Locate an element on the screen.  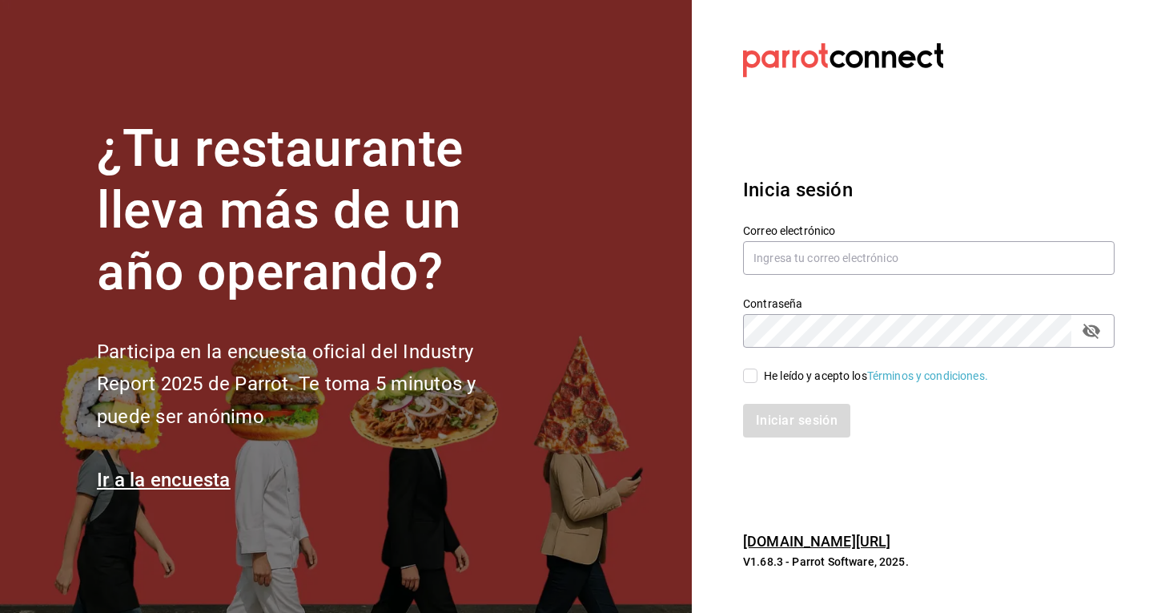
label: Correo electrónico is located at coordinates (929, 231).